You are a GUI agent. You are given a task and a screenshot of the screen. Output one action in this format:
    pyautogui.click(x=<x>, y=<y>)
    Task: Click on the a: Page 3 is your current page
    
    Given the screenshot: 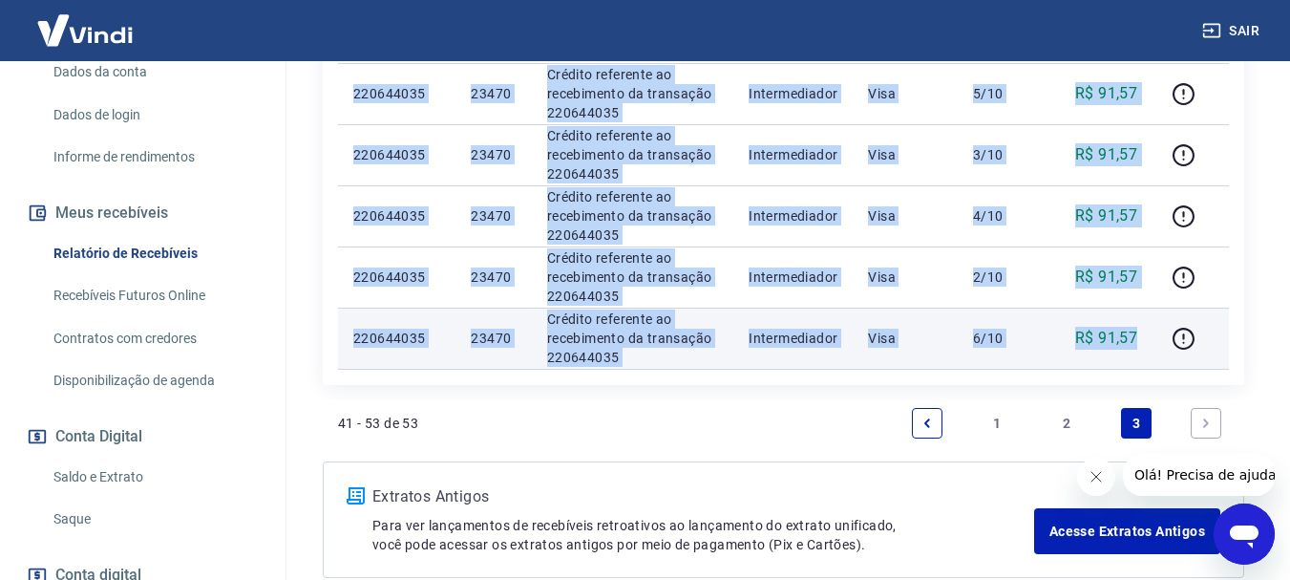 What is the action you would take?
    pyautogui.click(x=1137, y=423)
    